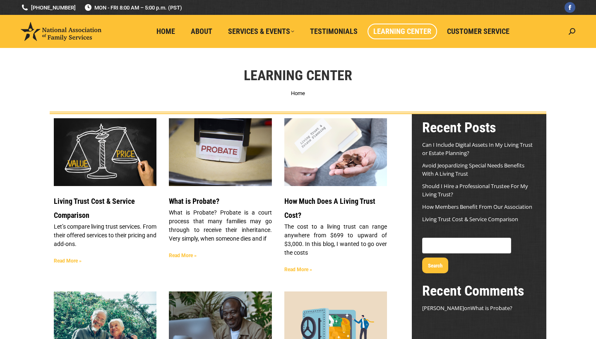 The image size is (596, 339). Describe the element at coordinates (335, 152) in the screenshot. I see `img: Living Trust Cost` at that location.